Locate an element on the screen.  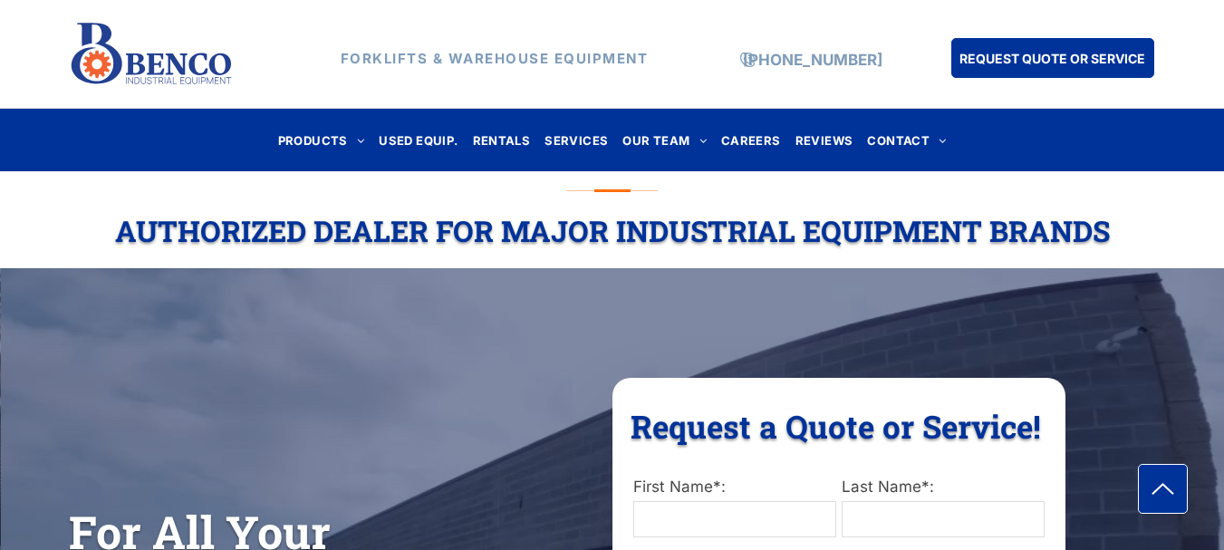
label: Last Name*: is located at coordinates (943, 488).